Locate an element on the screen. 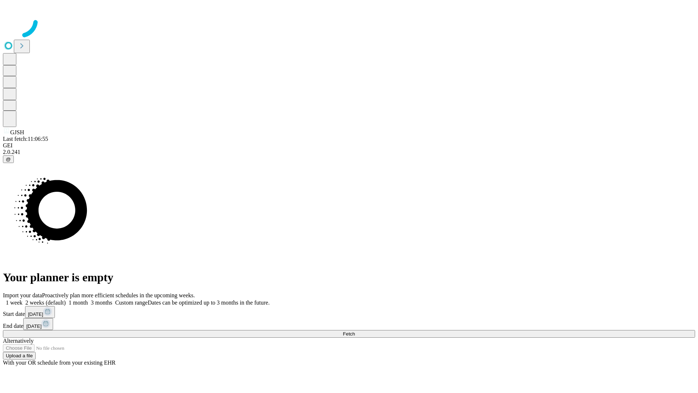 The height and width of the screenshot is (393, 698). span: 1 month is located at coordinates (78, 302).